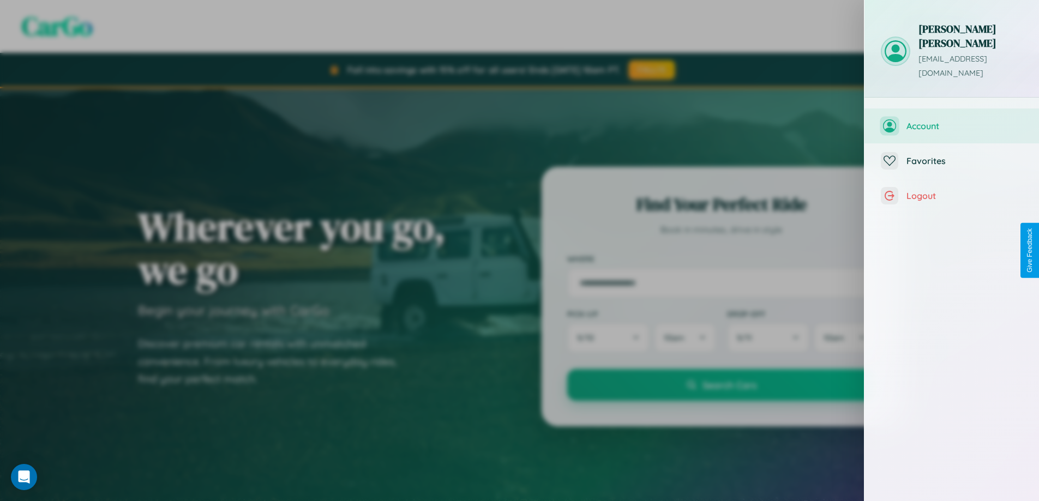  What do you see at coordinates (964, 126) in the screenshot?
I see `span: Account` at bounding box center [964, 126].